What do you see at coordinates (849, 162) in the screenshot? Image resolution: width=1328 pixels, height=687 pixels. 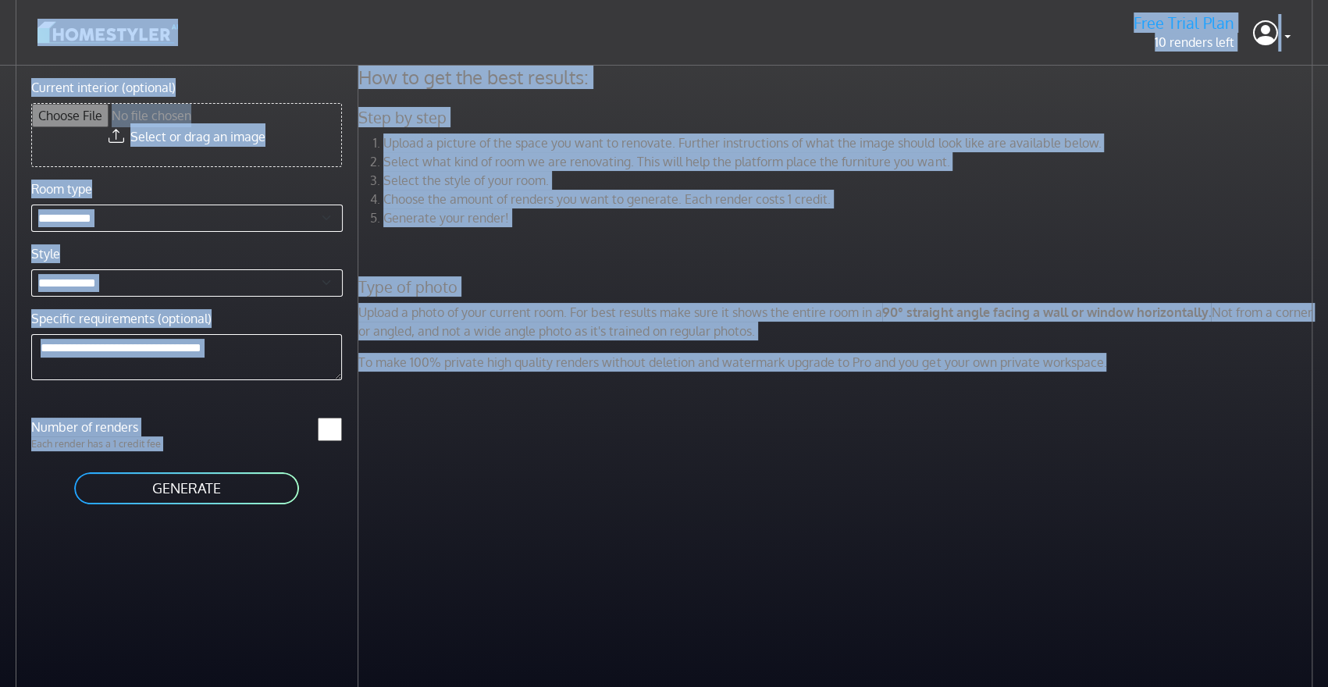 I see `li: Select what kind of room we are renovating. This will help the platform place the furniture you w...` at bounding box center [849, 162].